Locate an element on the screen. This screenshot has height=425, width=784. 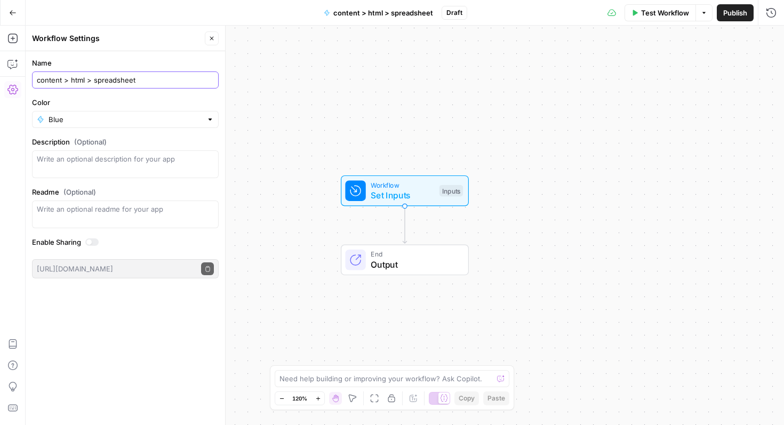
input: Blue is located at coordinates (125, 119).